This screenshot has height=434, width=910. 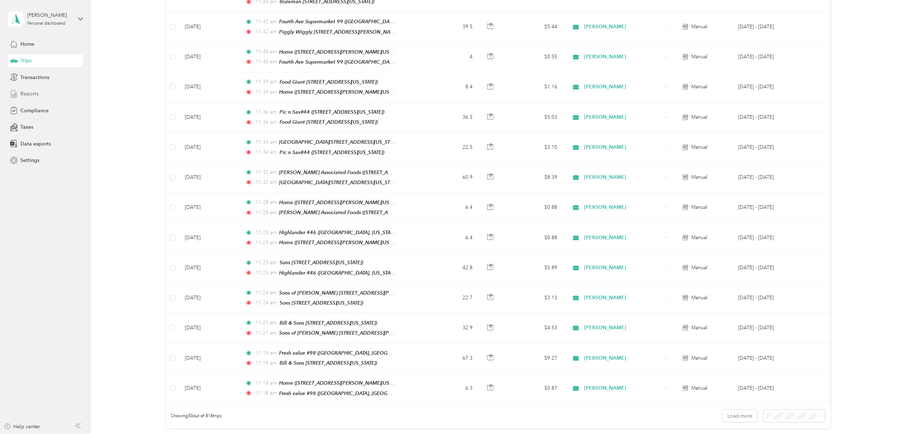 What do you see at coordinates (27, 44) in the screenshot?
I see `span: Home` at bounding box center [27, 44].